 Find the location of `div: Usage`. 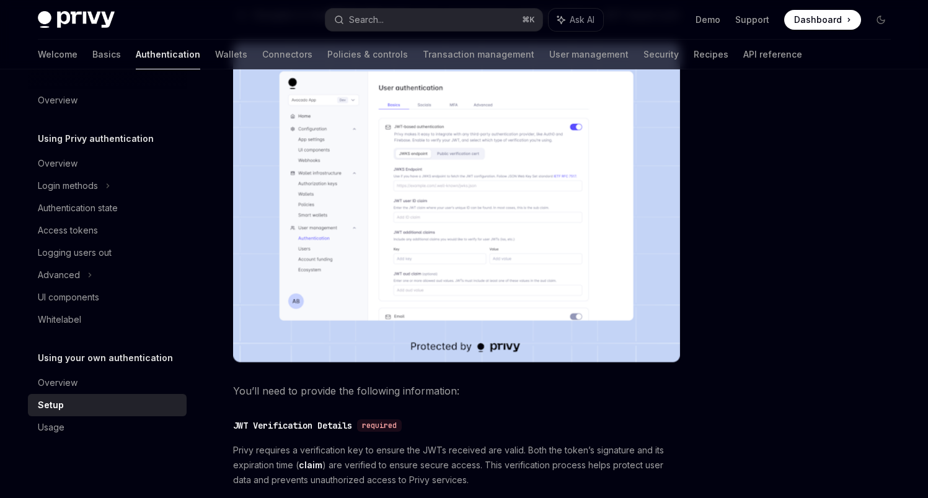

div: Usage is located at coordinates (51, 428).